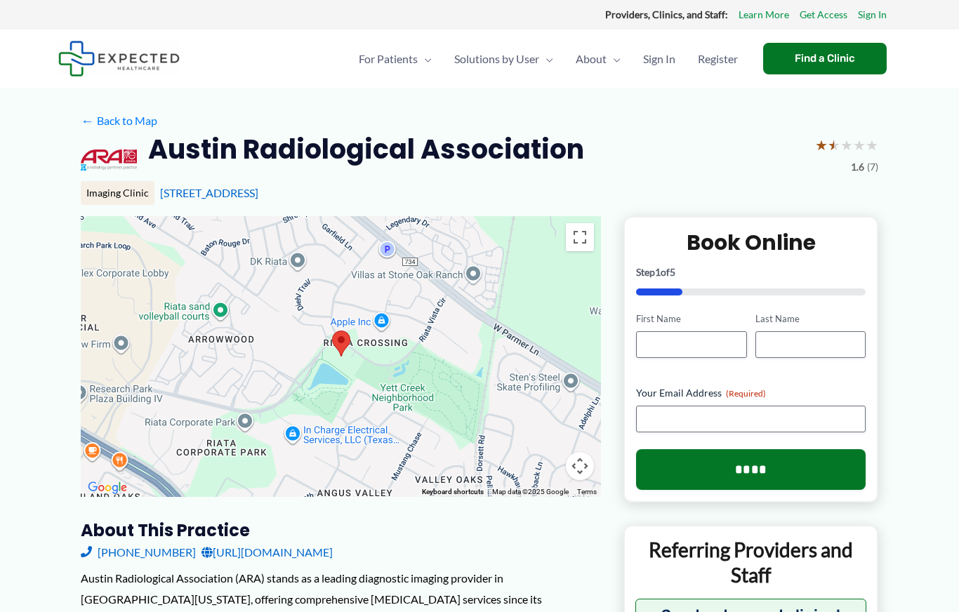  I want to click on h3: About this practice, so click(340, 530).